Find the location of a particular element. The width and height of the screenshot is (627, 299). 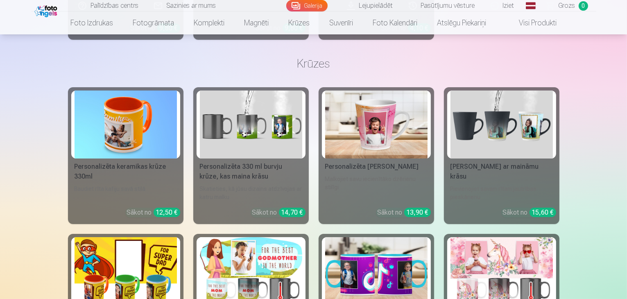

span: 0 is located at coordinates (583, 6).